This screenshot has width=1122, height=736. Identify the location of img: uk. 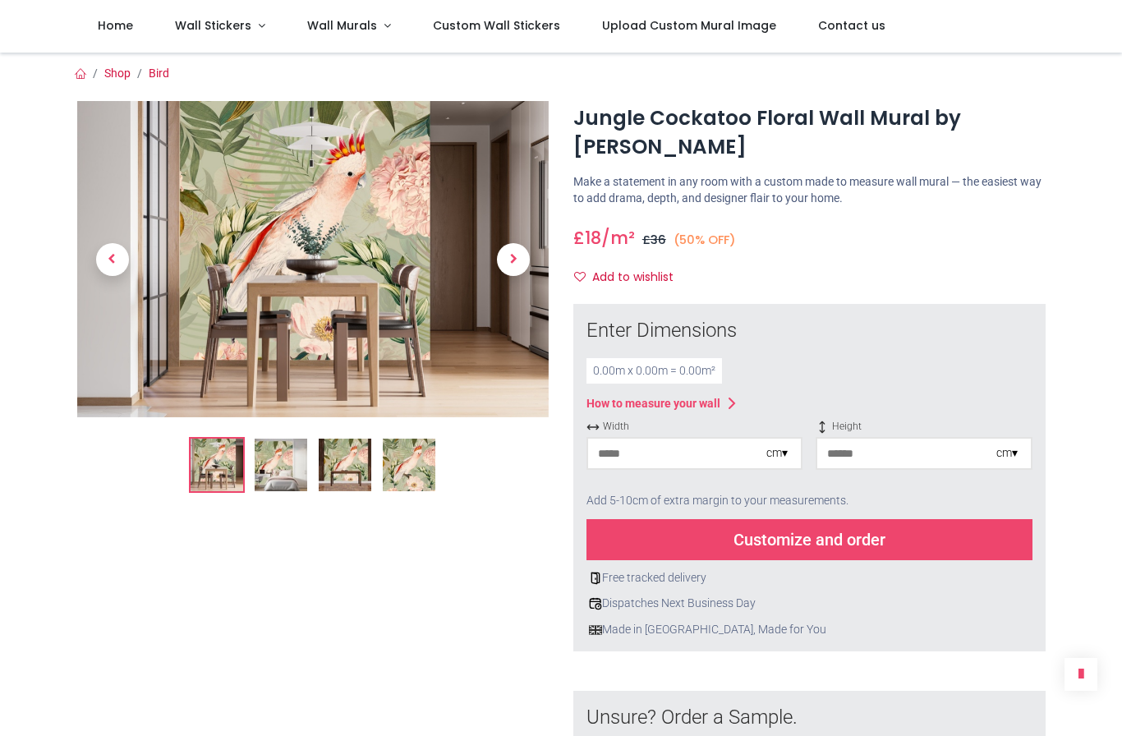
(595, 630).